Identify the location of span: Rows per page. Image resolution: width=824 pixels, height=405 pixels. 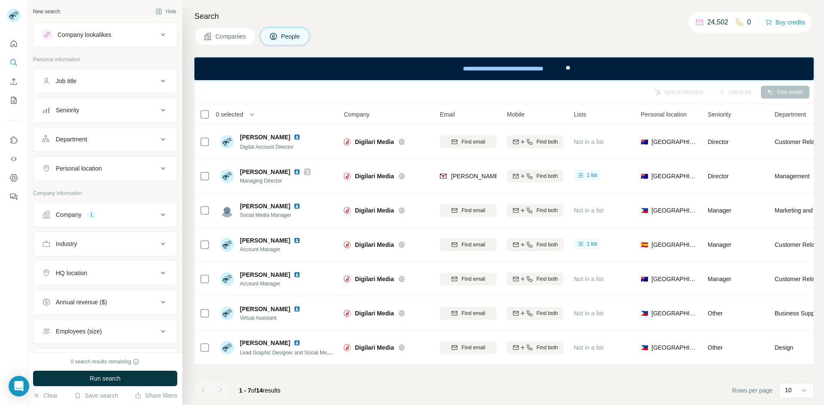
(752, 391).